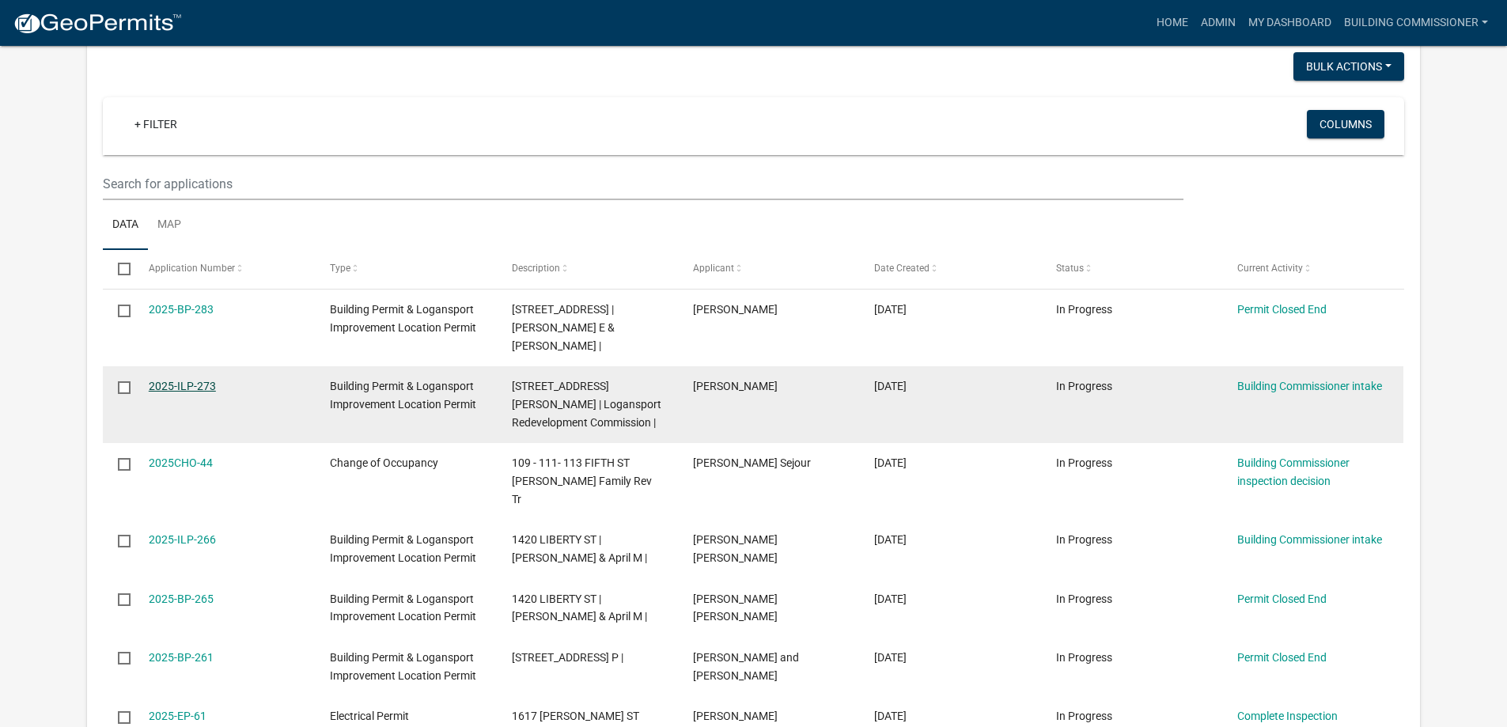  Describe the element at coordinates (536, 268) in the screenshot. I see `span: Description` at that location.